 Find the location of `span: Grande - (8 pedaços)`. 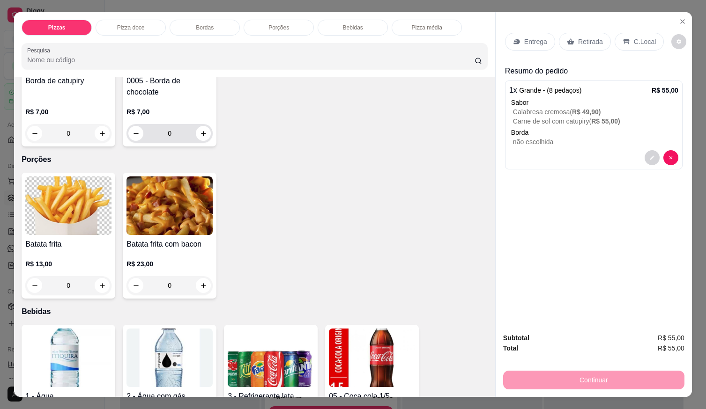

span: Grande - (8 pedaços) is located at coordinates (550, 90).